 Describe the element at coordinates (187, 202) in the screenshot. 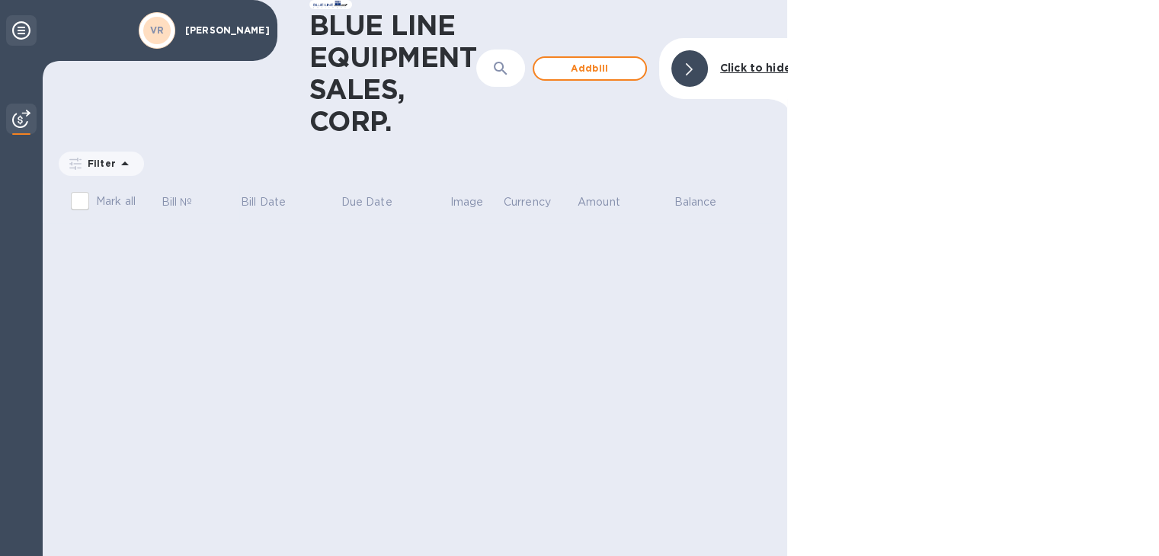

I see `span: Bill №` at that location.